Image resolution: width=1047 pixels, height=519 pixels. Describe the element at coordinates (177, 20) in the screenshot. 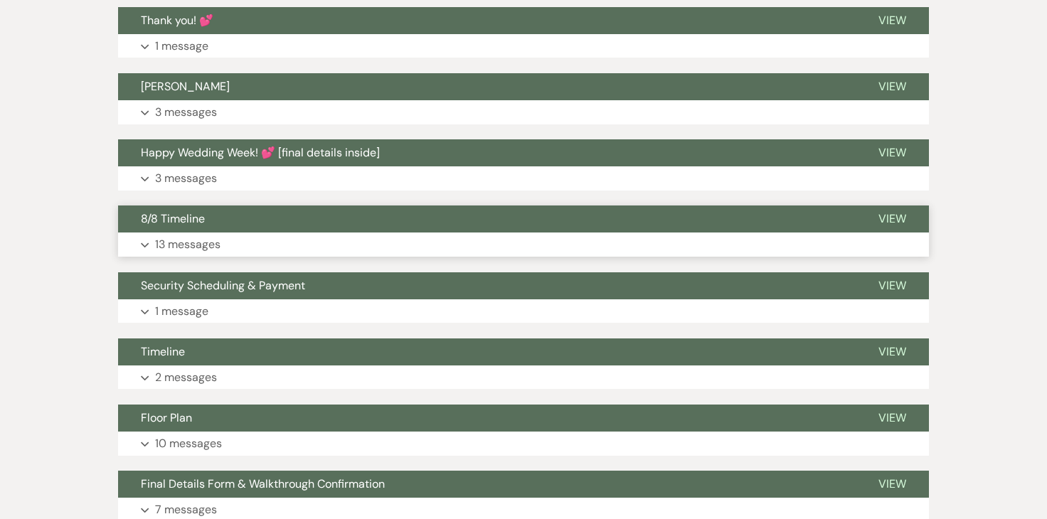

I see `span: Thank you! 💕` at that location.